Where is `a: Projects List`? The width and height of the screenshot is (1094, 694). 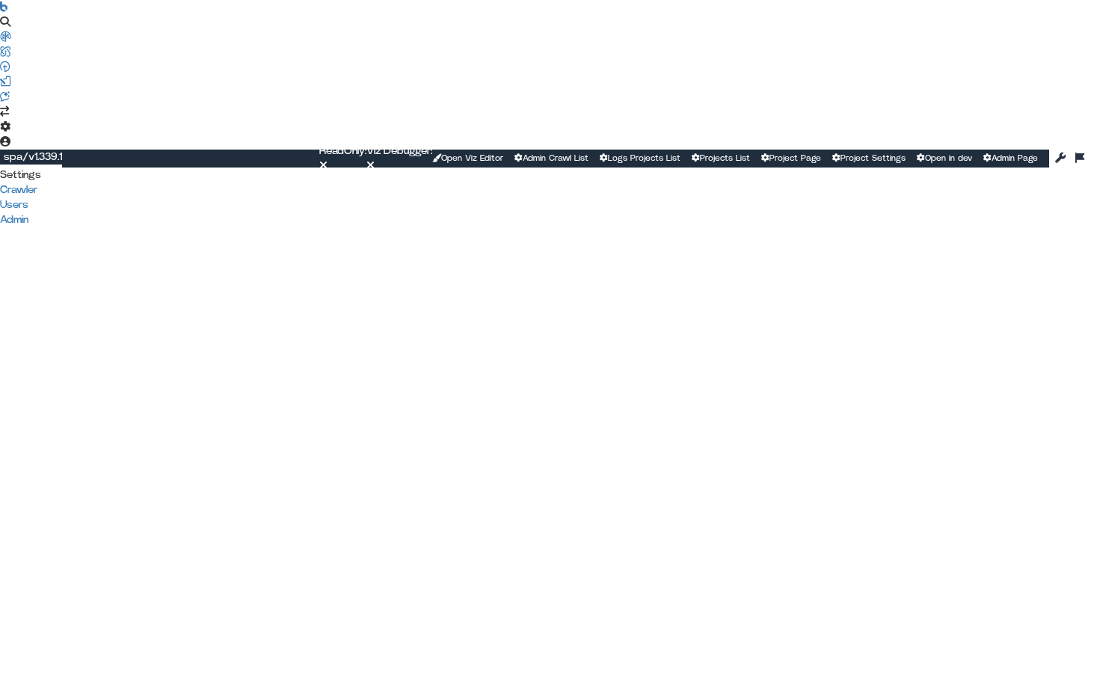 a: Projects List is located at coordinates (721, 158).